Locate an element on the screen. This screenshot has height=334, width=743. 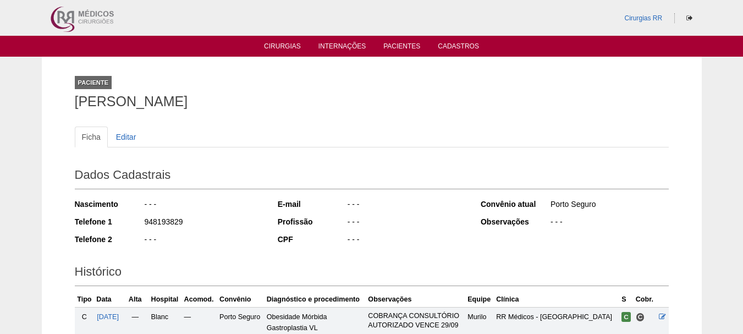
th: S is located at coordinates (627, 299).